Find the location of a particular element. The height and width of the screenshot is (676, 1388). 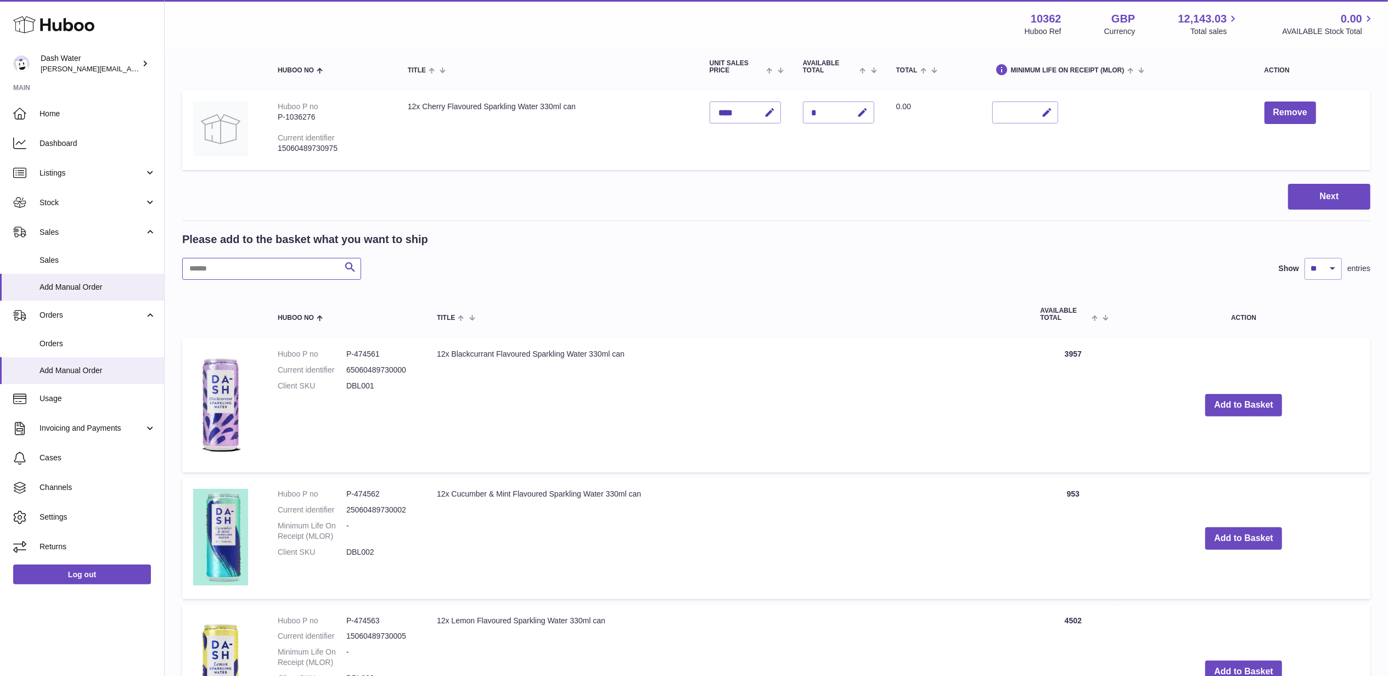

span: Invoicing and Payments is located at coordinates (92, 428).